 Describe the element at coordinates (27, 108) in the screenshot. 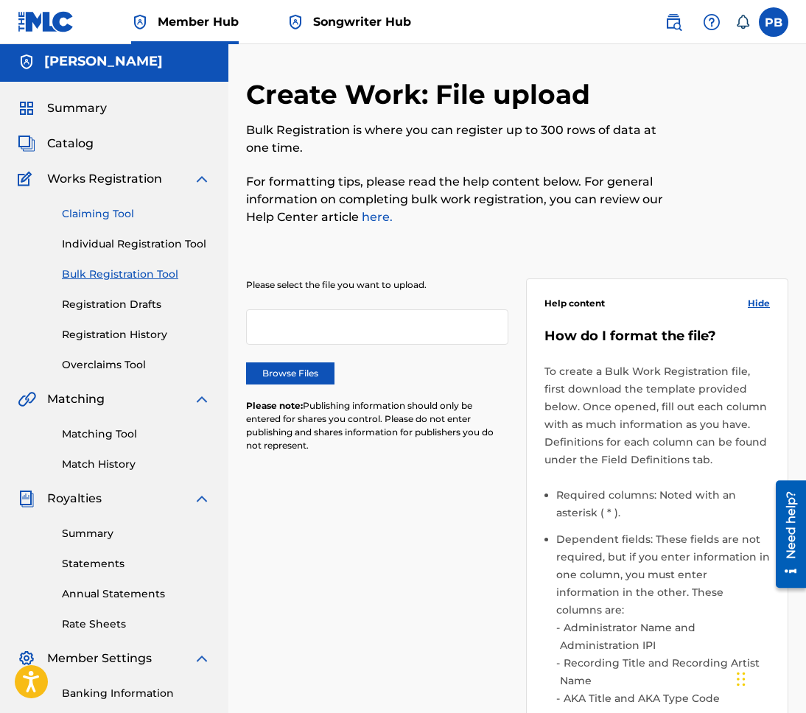

I see `img: Summary` at that location.